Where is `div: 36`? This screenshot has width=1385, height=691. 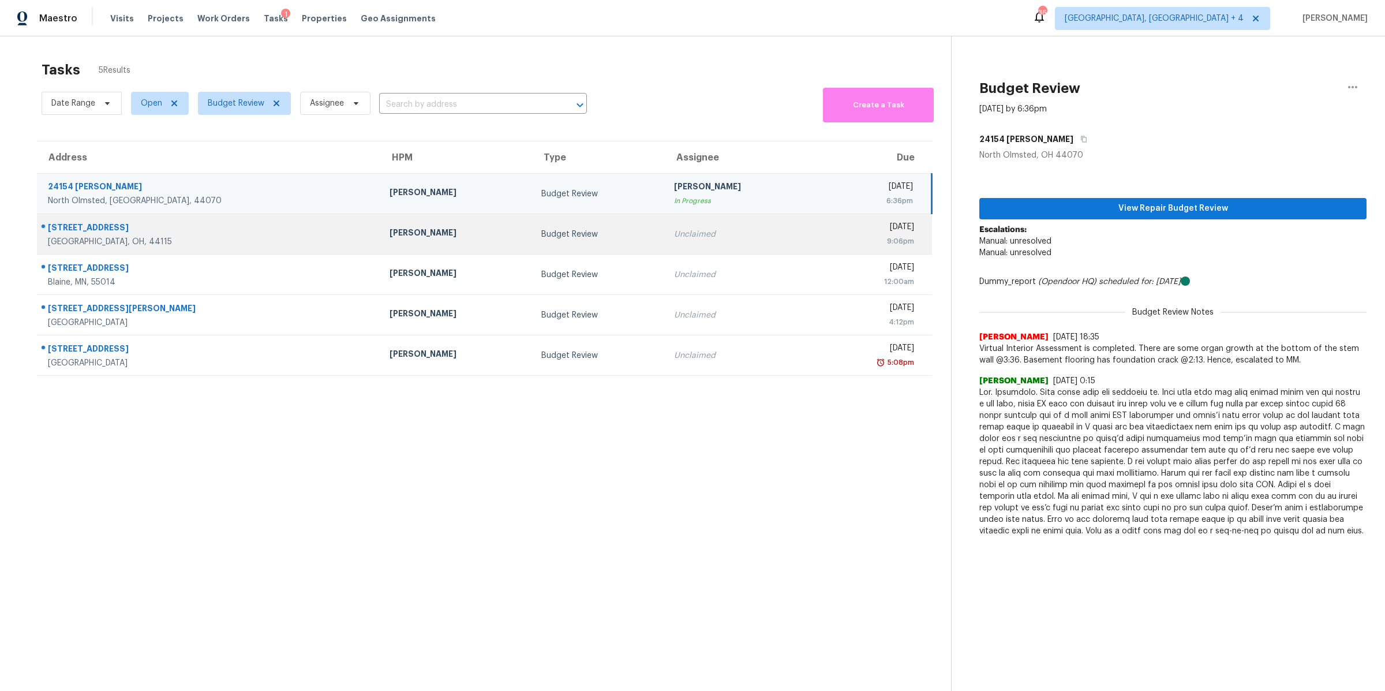 div: 36 is located at coordinates (1042, 13).